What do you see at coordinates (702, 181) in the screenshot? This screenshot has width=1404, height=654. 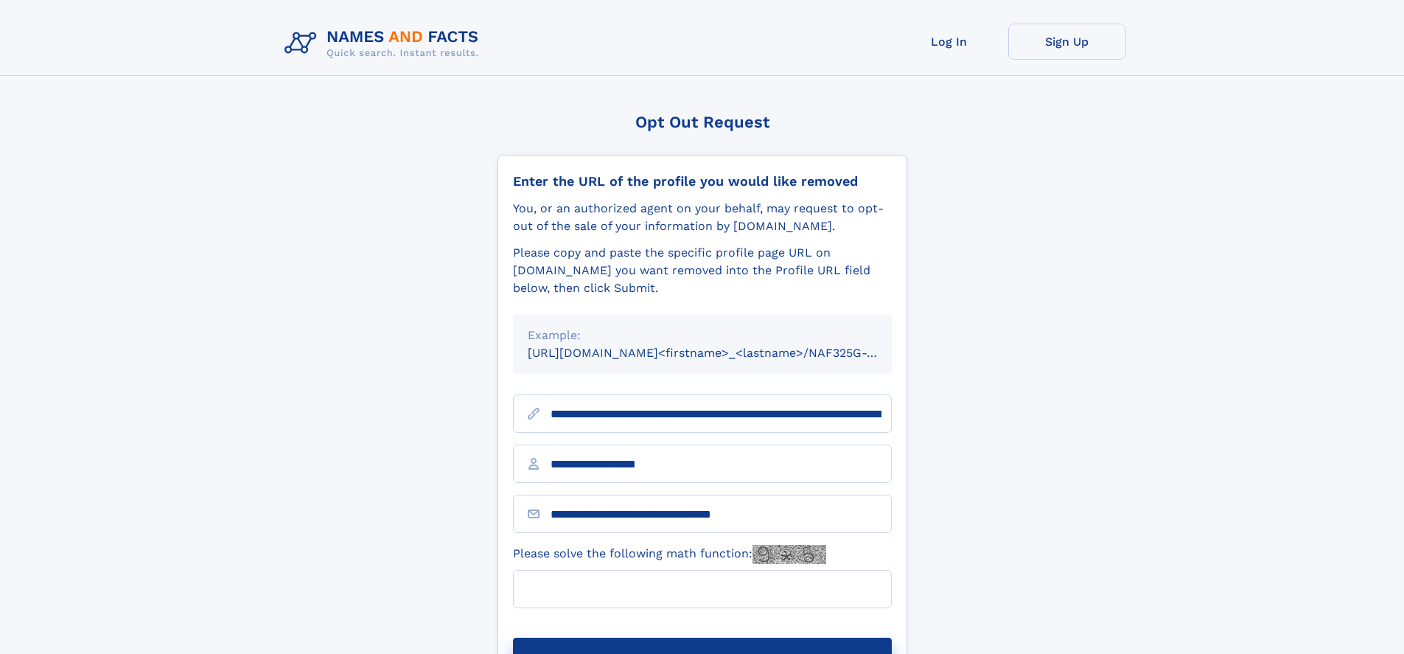 I see `div: Enter the URL of the profile you would like removed` at bounding box center [702, 181].